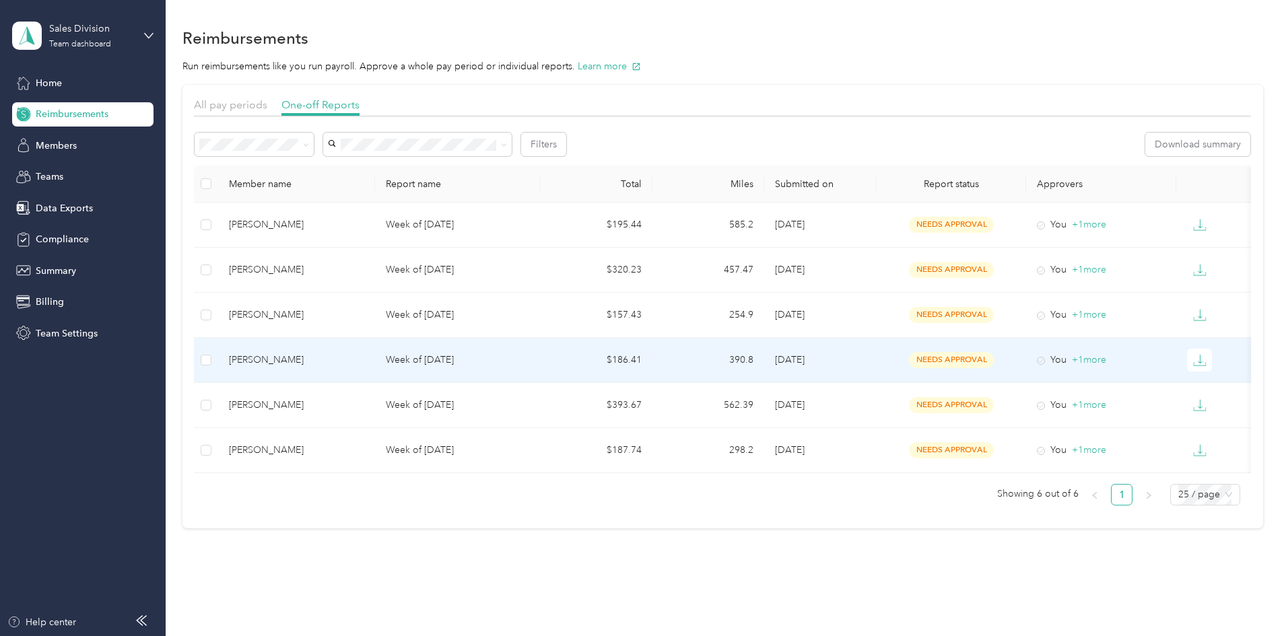 The width and height of the screenshot is (1286, 636). What do you see at coordinates (56, 271) in the screenshot?
I see `span: Summary` at bounding box center [56, 271].